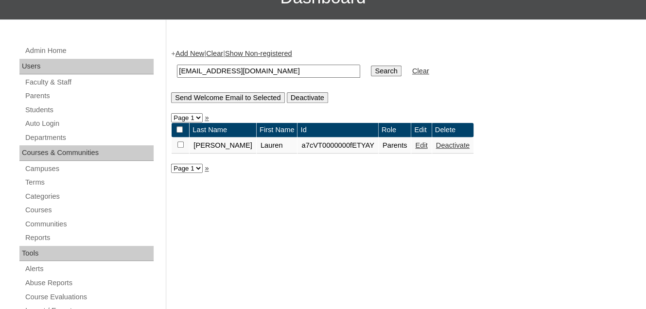  What do you see at coordinates (421, 145) in the screenshot?
I see `a: Edit` at bounding box center [421, 145].